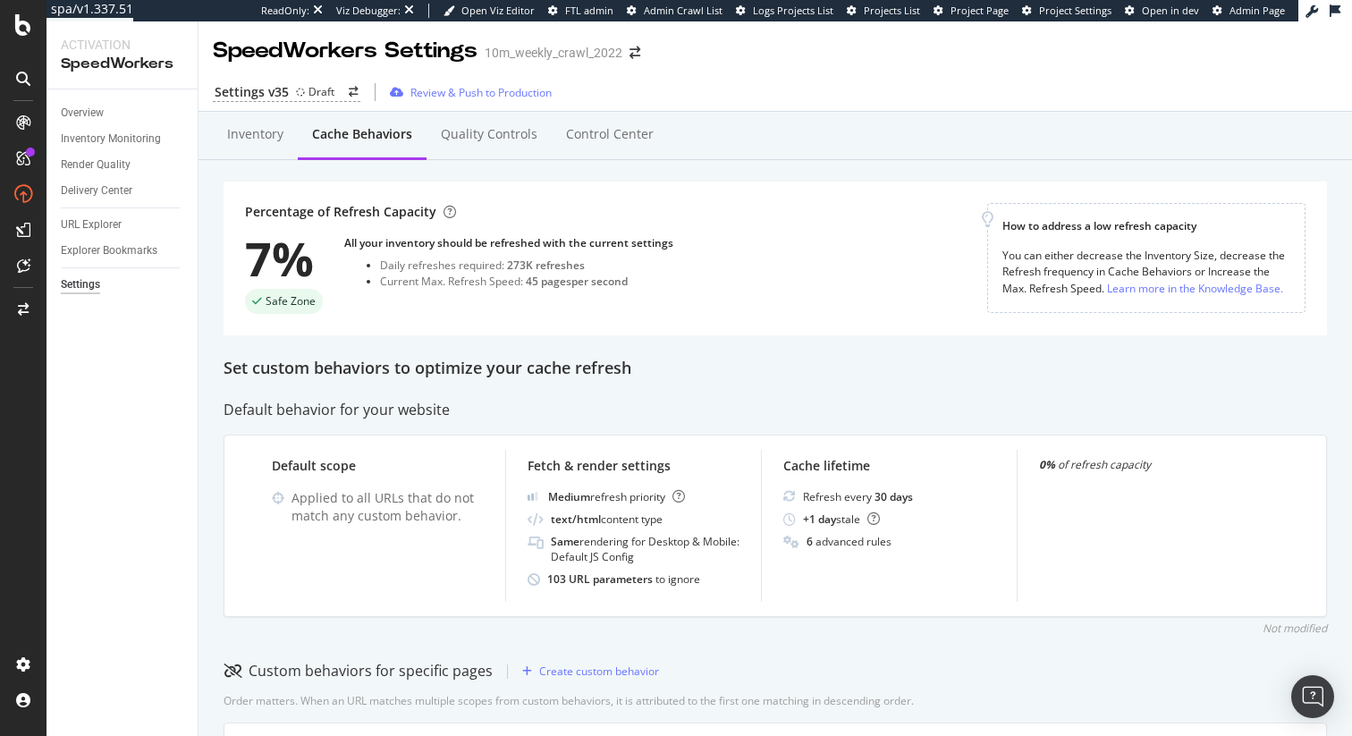  What do you see at coordinates (291, 301) in the screenshot?
I see `span: Safe Zone` at bounding box center [291, 301].